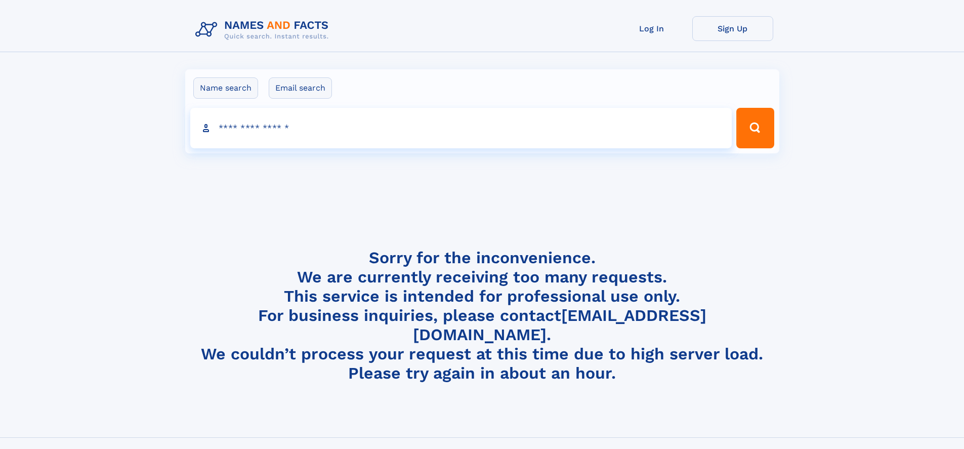 The image size is (964, 449). I want to click on label: Name search, so click(226, 88).